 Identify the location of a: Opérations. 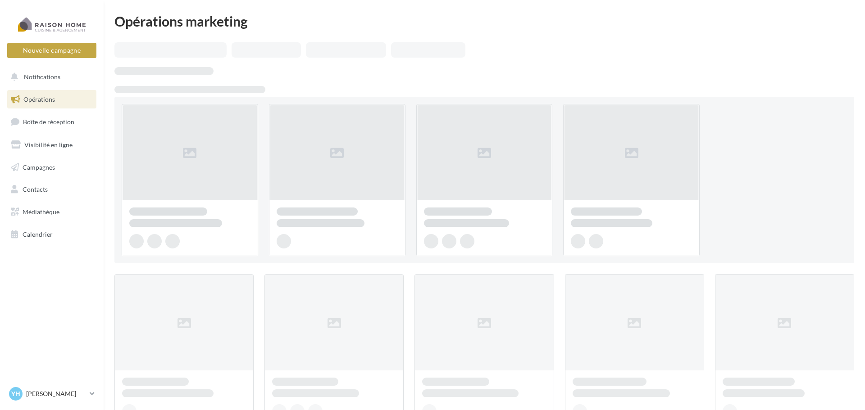
(52, 100).